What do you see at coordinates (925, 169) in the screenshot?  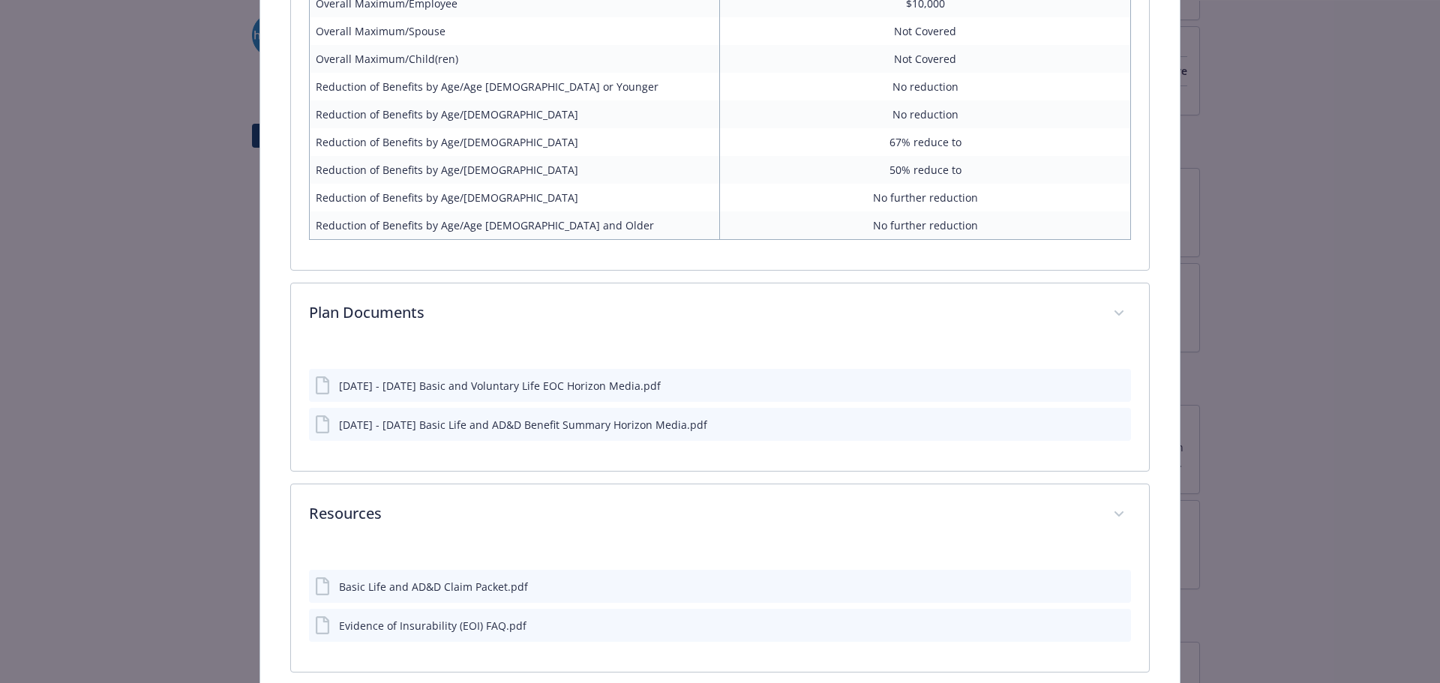 I see `td: 50% reduce to` at bounding box center [925, 169].